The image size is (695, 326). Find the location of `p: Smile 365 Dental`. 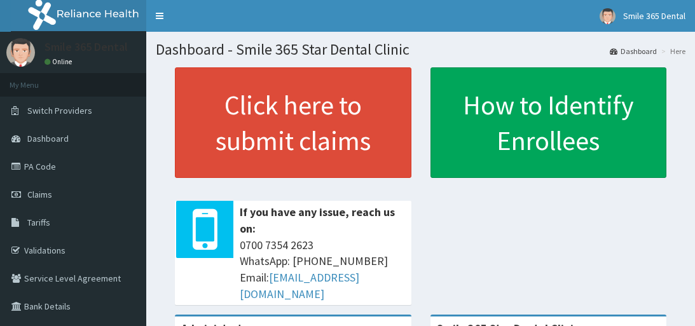

p: Smile 365 Dental is located at coordinates (86, 47).